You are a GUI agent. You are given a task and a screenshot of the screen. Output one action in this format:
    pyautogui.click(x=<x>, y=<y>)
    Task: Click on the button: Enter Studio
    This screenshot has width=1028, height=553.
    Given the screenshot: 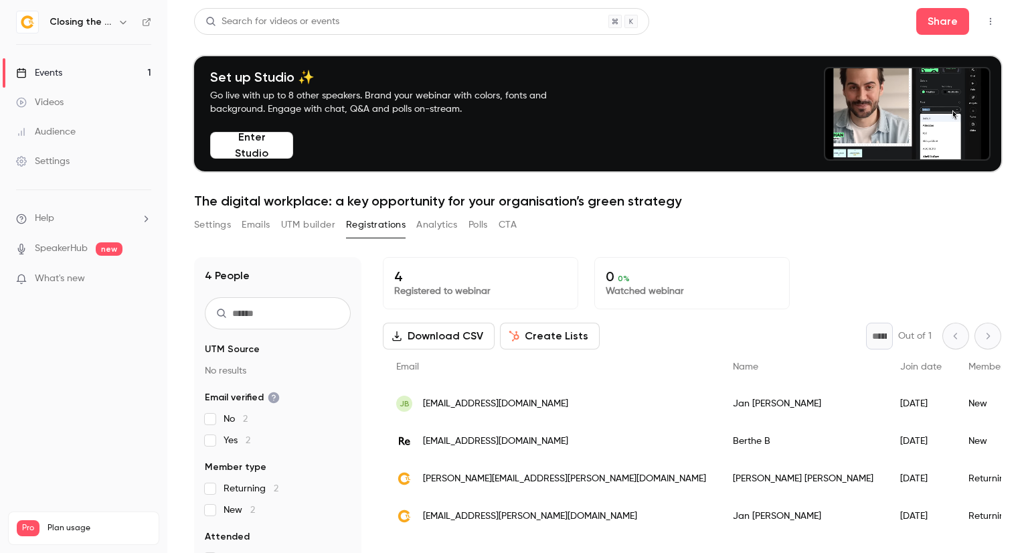 What is the action you would take?
    pyautogui.click(x=252, y=145)
    